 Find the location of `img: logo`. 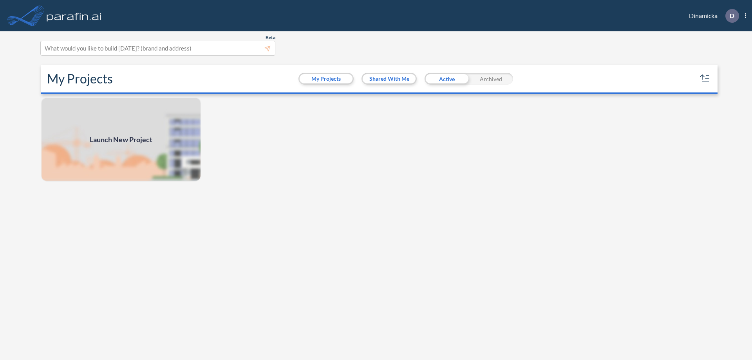

img: logo is located at coordinates (74, 16).